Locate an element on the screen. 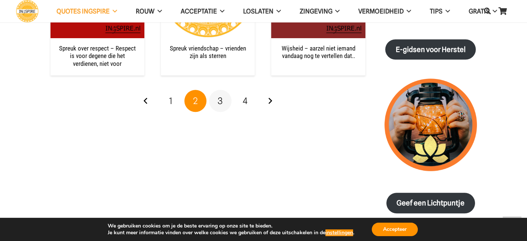  a: QUOTES INGSPIRE is located at coordinates (87, 11).